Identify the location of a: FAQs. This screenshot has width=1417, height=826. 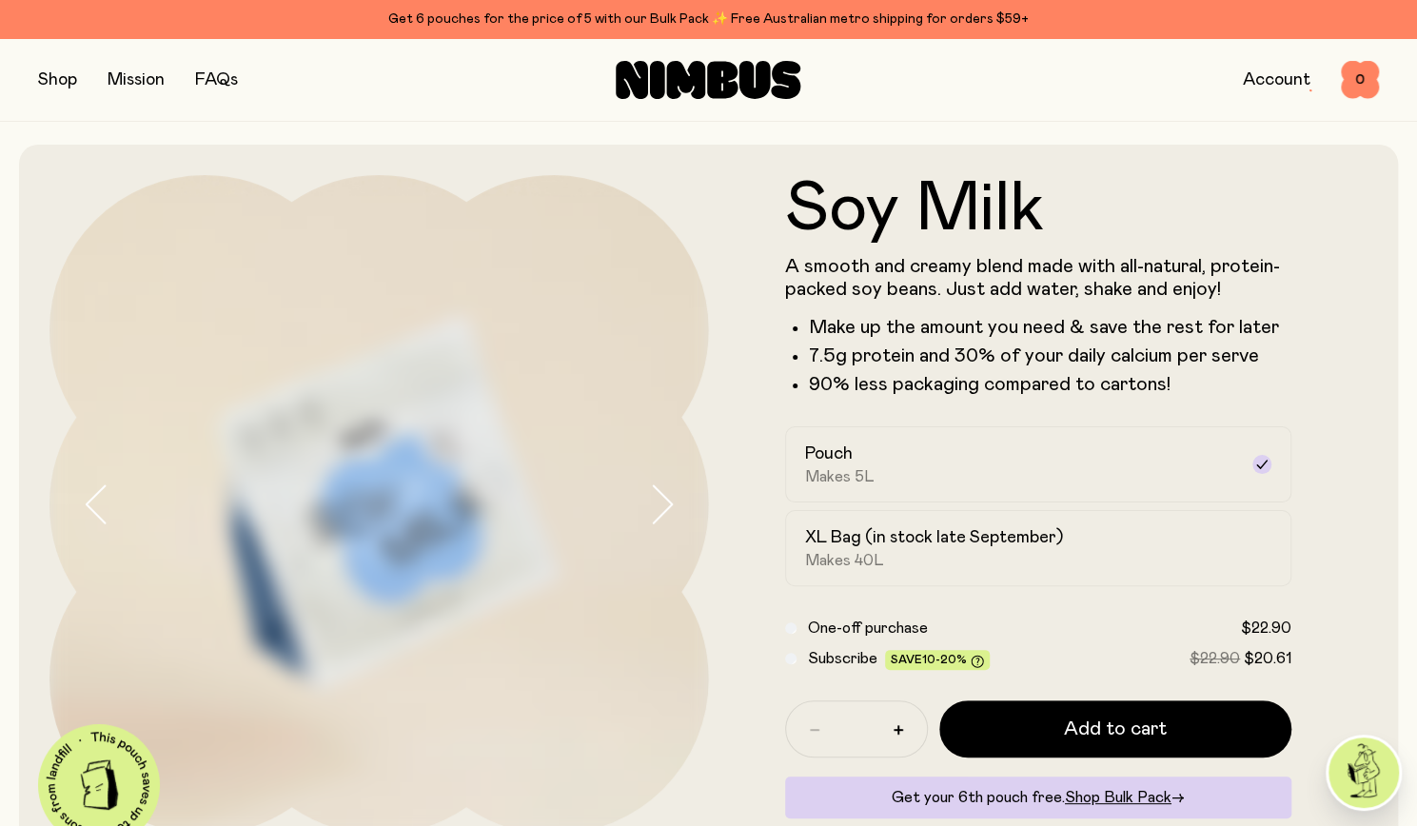
(216, 80).